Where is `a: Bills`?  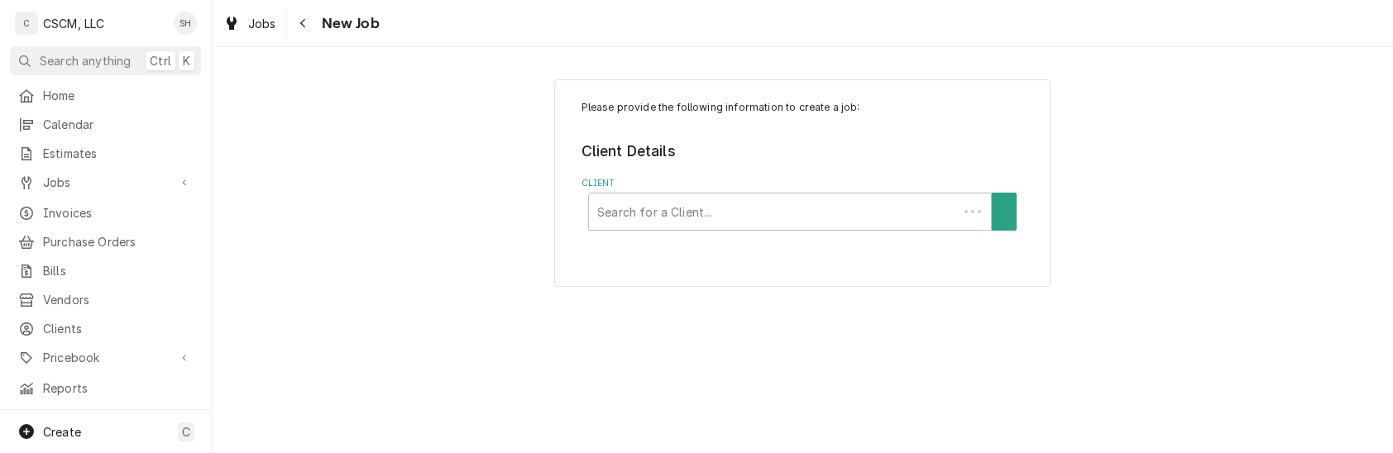 a: Bills is located at coordinates (105, 271).